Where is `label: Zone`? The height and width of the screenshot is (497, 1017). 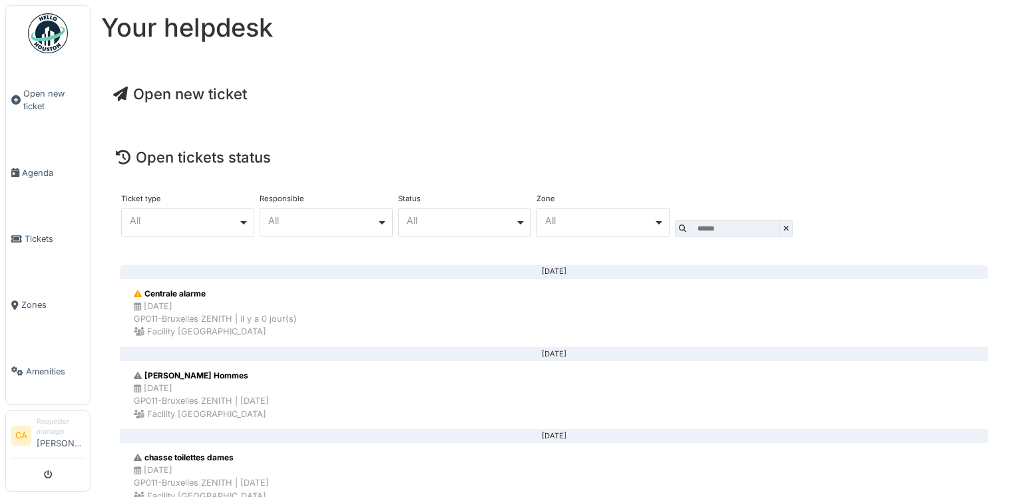 label: Zone is located at coordinates (546, 198).